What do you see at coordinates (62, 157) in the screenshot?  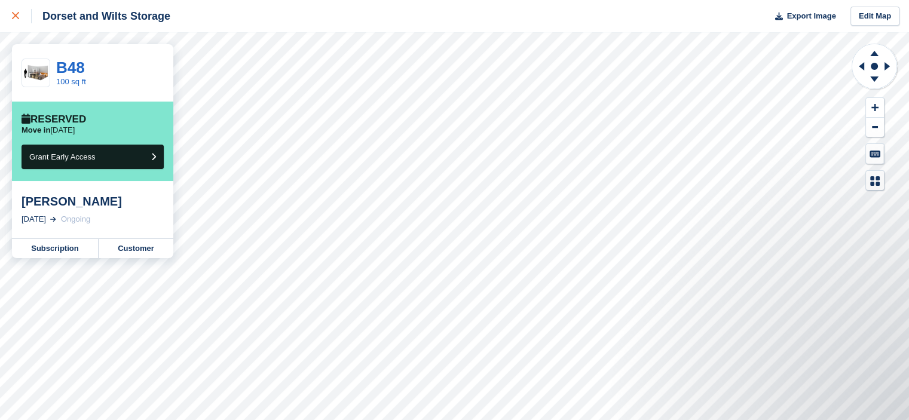 I see `span: Grant Early Access` at bounding box center [62, 157].